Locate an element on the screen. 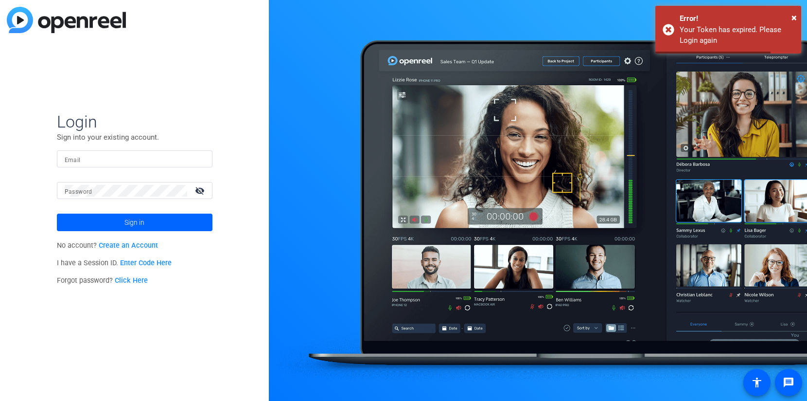  mat-label: Email is located at coordinates (72, 160).